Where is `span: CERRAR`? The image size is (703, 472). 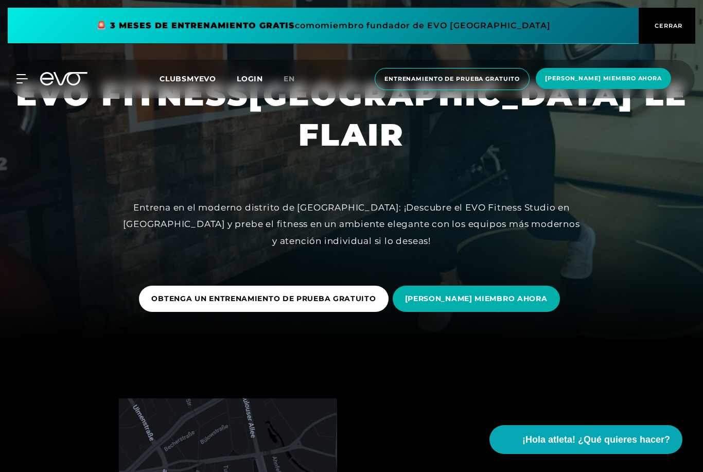
span: CERRAR is located at coordinates (667, 26).